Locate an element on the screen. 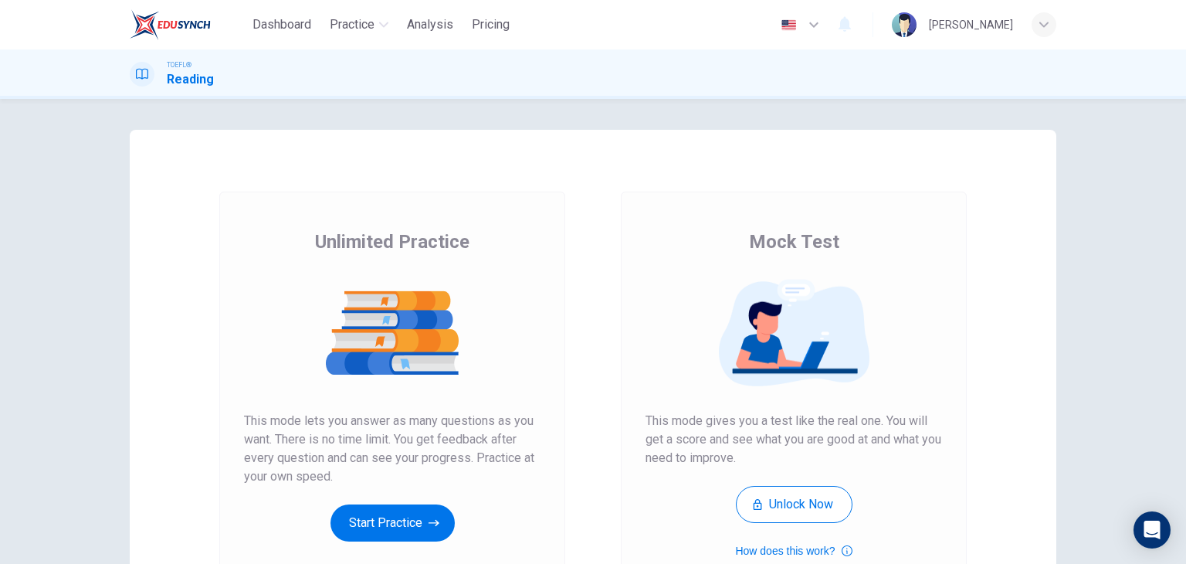  span: Dashboard is located at coordinates (282, 25).